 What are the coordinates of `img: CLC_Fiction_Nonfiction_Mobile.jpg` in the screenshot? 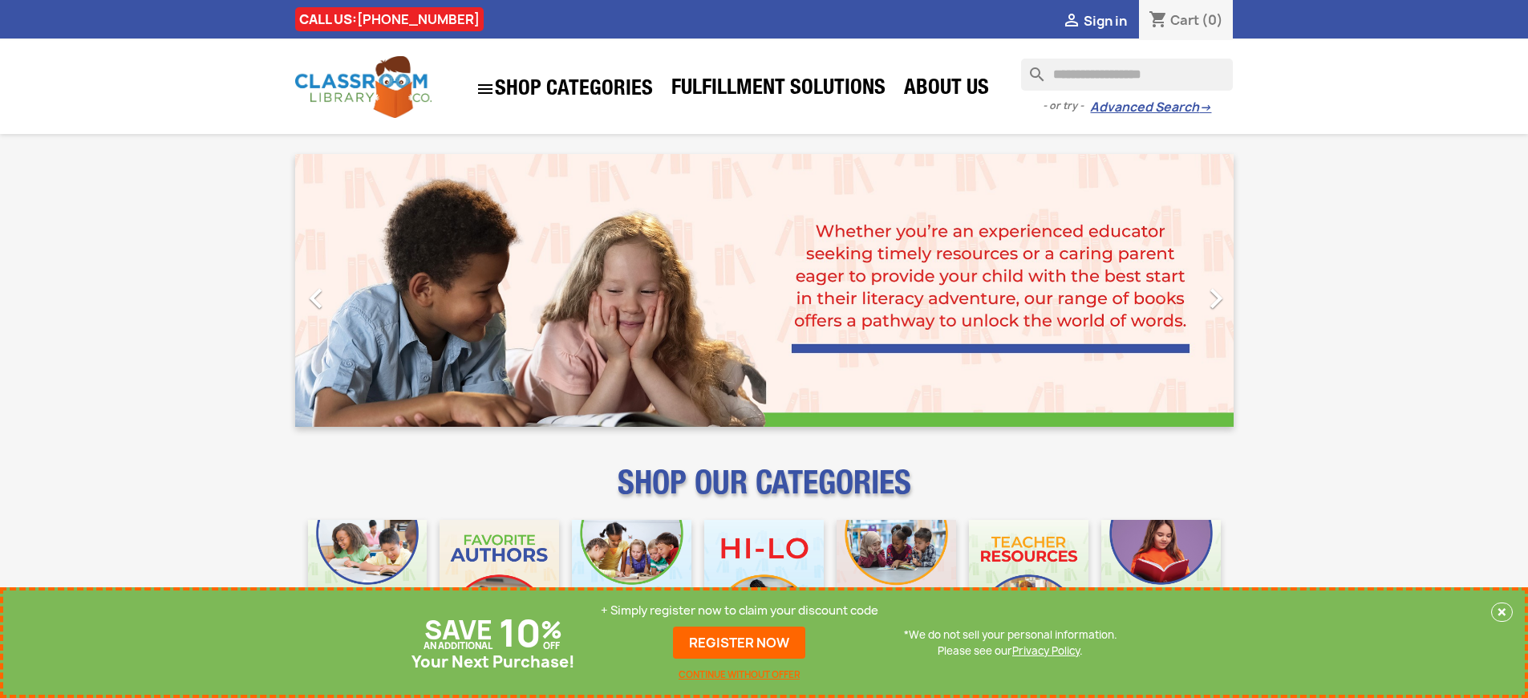 It's located at (896, 579).